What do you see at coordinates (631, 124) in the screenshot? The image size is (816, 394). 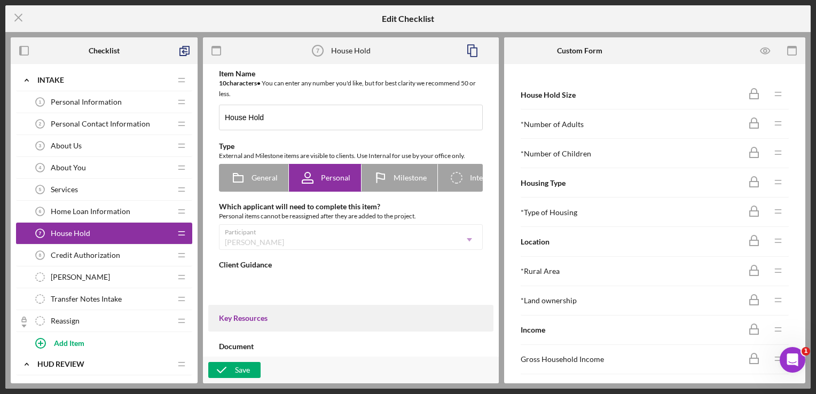 I see `div: * Number of Adults` at bounding box center [631, 124].